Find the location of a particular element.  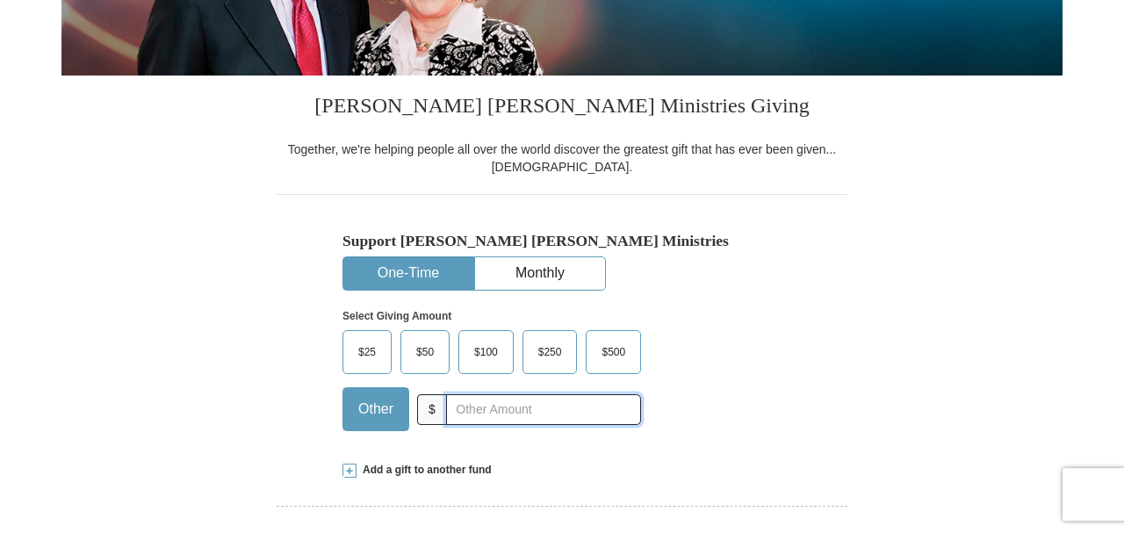

span: $100 is located at coordinates (486, 352).